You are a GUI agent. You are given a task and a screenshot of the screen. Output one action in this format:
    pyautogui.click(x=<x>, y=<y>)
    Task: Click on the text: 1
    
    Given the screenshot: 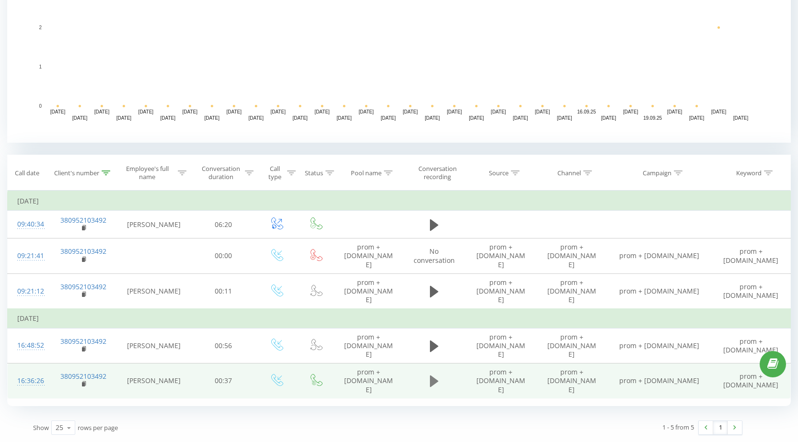 What is the action you would take?
    pyautogui.click(x=40, y=67)
    